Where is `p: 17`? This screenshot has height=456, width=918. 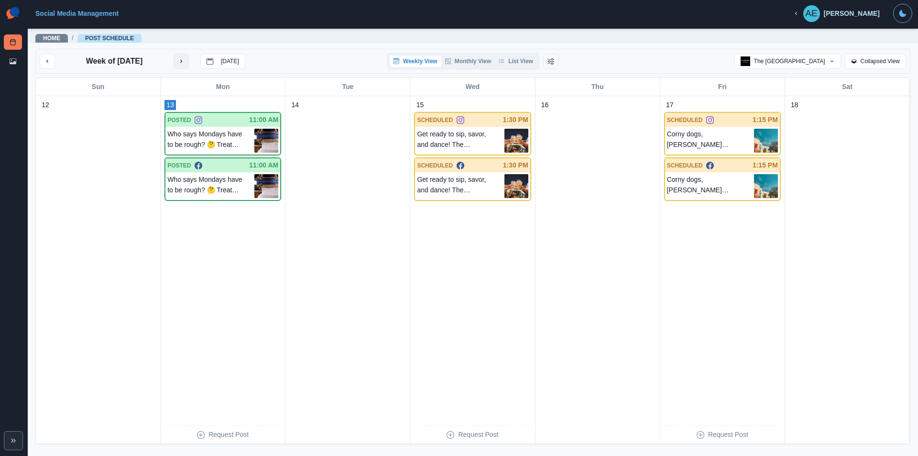
p: 17 is located at coordinates (670, 105).